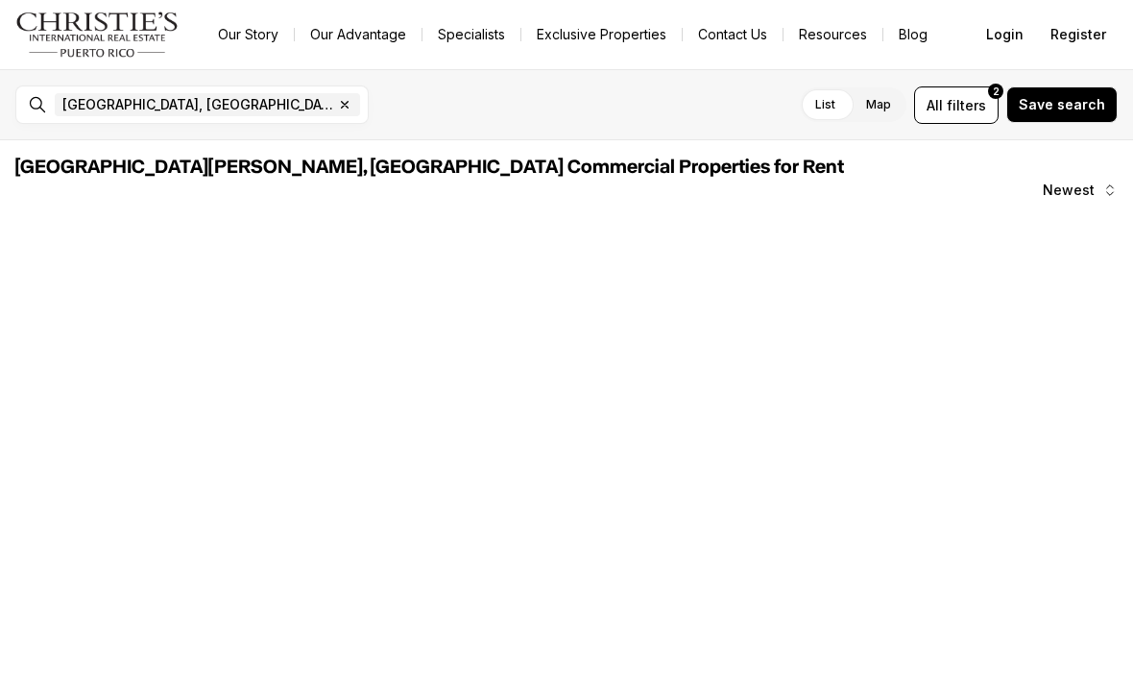 This screenshot has width=1133, height=685. I want to click on a: Blog, so click(913, 35).